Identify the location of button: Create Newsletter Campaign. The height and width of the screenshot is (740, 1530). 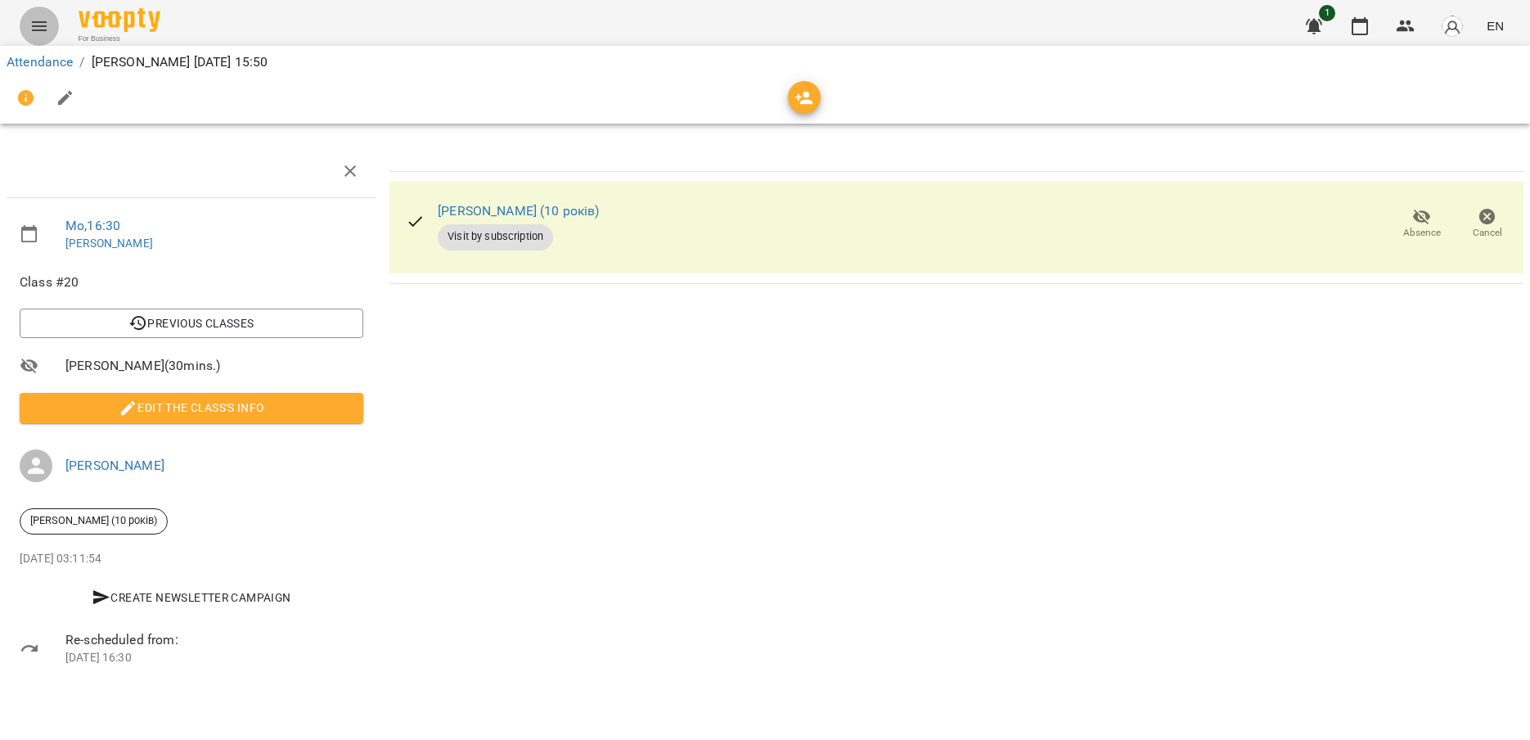
(192, 597).